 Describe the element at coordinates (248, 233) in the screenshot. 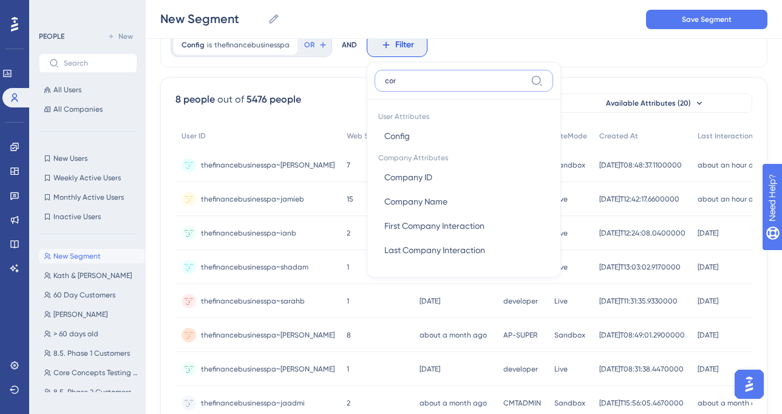

I see `span: thefinancebusinesspa~ianb` at that location.